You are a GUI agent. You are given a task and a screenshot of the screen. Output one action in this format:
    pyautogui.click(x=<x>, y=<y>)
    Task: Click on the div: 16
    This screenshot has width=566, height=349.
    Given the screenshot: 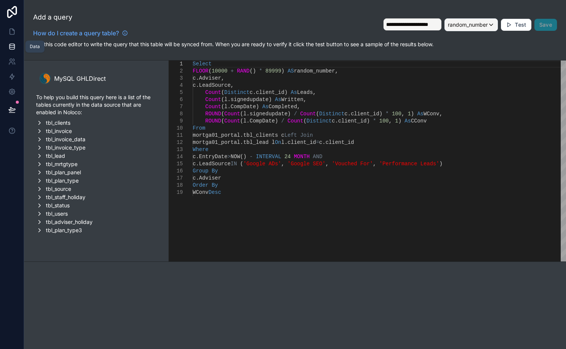 What is the action you would take?
    pyautogui.click(x=176, y=171)
    